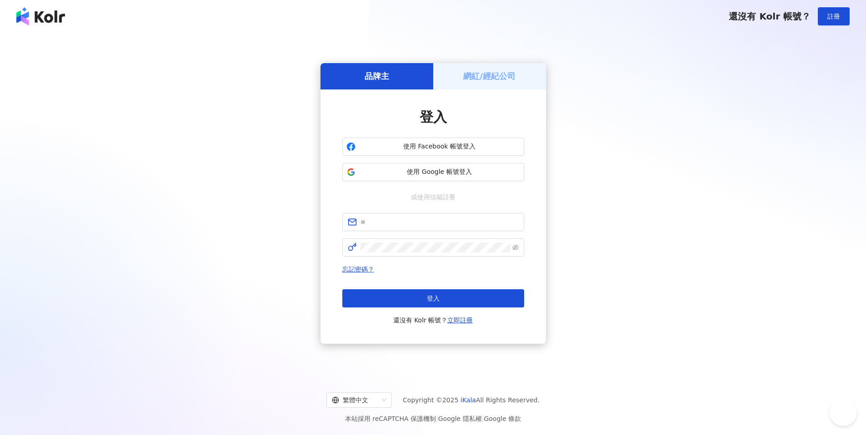 The image size is (866, 435). Describe the element at coordinates (489, 76) in the screenshot. I see `h5: 網紅/經紀公司` at that location.